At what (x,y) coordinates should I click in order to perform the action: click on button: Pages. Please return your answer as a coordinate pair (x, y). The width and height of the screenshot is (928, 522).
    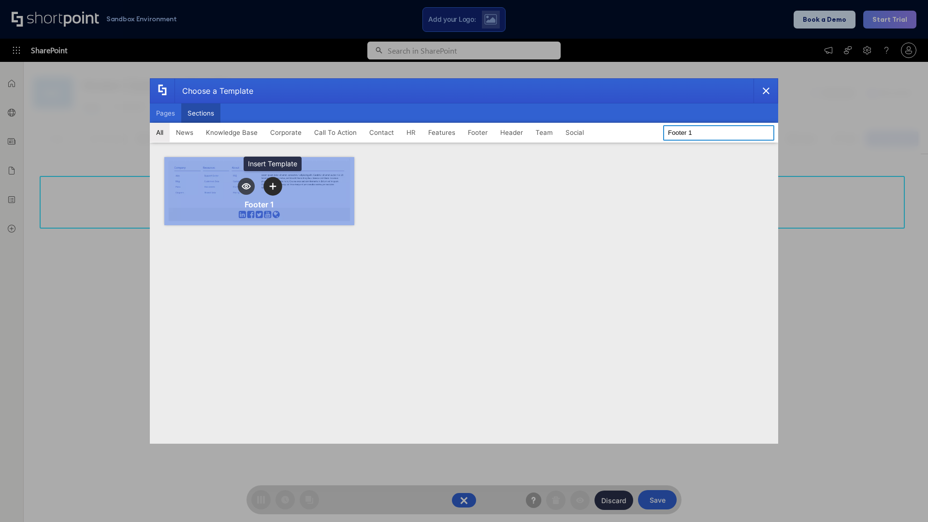
    Looking at the image, I should click on (165, 113).